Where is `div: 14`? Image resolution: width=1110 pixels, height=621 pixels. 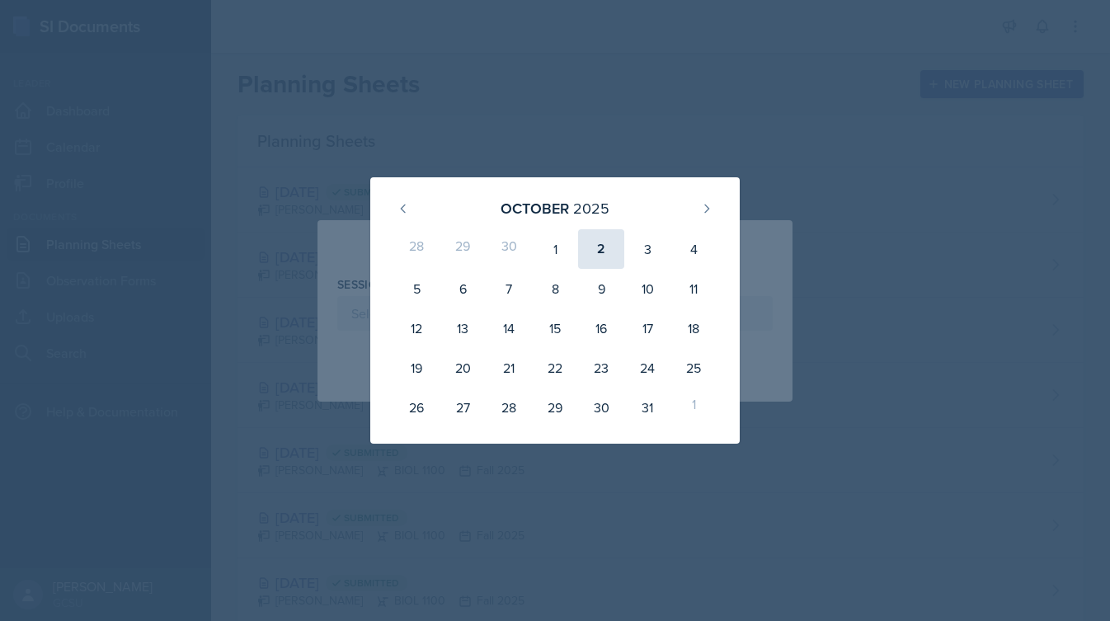 div: 14 is located at coordinates (509, 328).